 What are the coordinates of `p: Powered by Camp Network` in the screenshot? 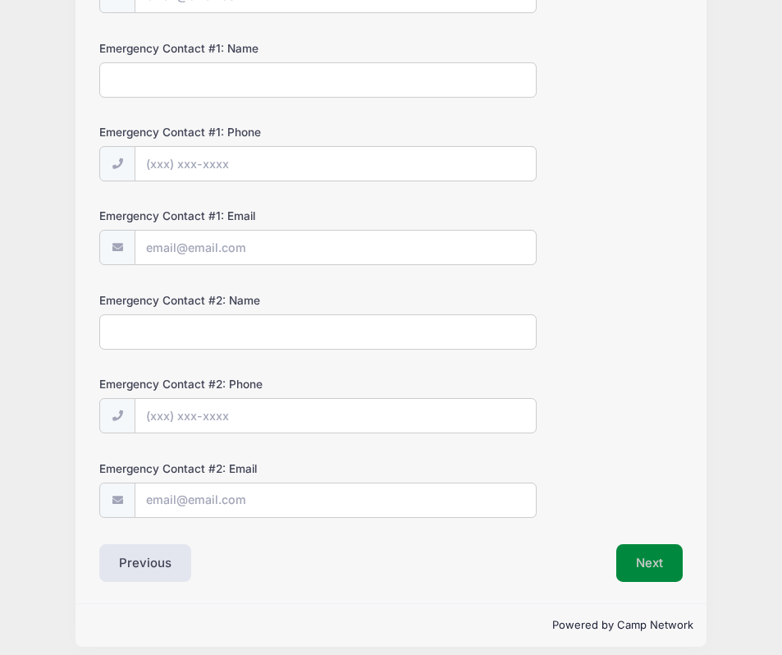 It's located at (391, 625).